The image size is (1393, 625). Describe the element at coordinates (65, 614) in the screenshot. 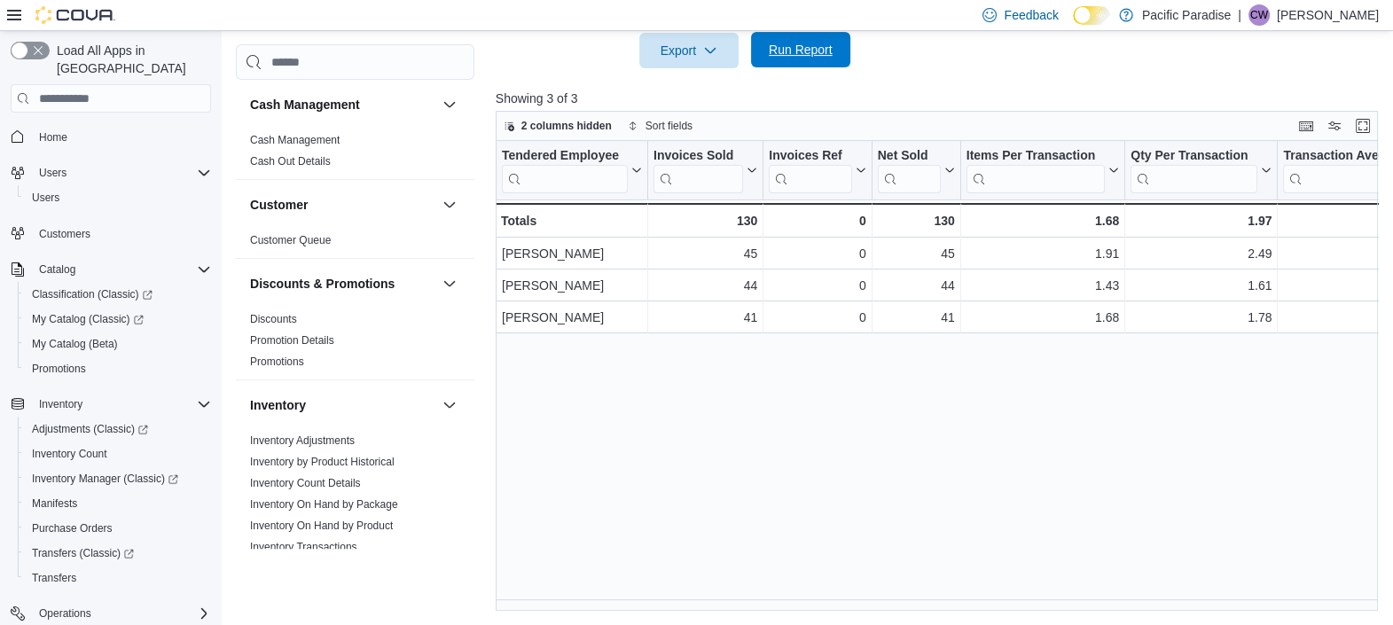

I see `button: Operations` at that location.